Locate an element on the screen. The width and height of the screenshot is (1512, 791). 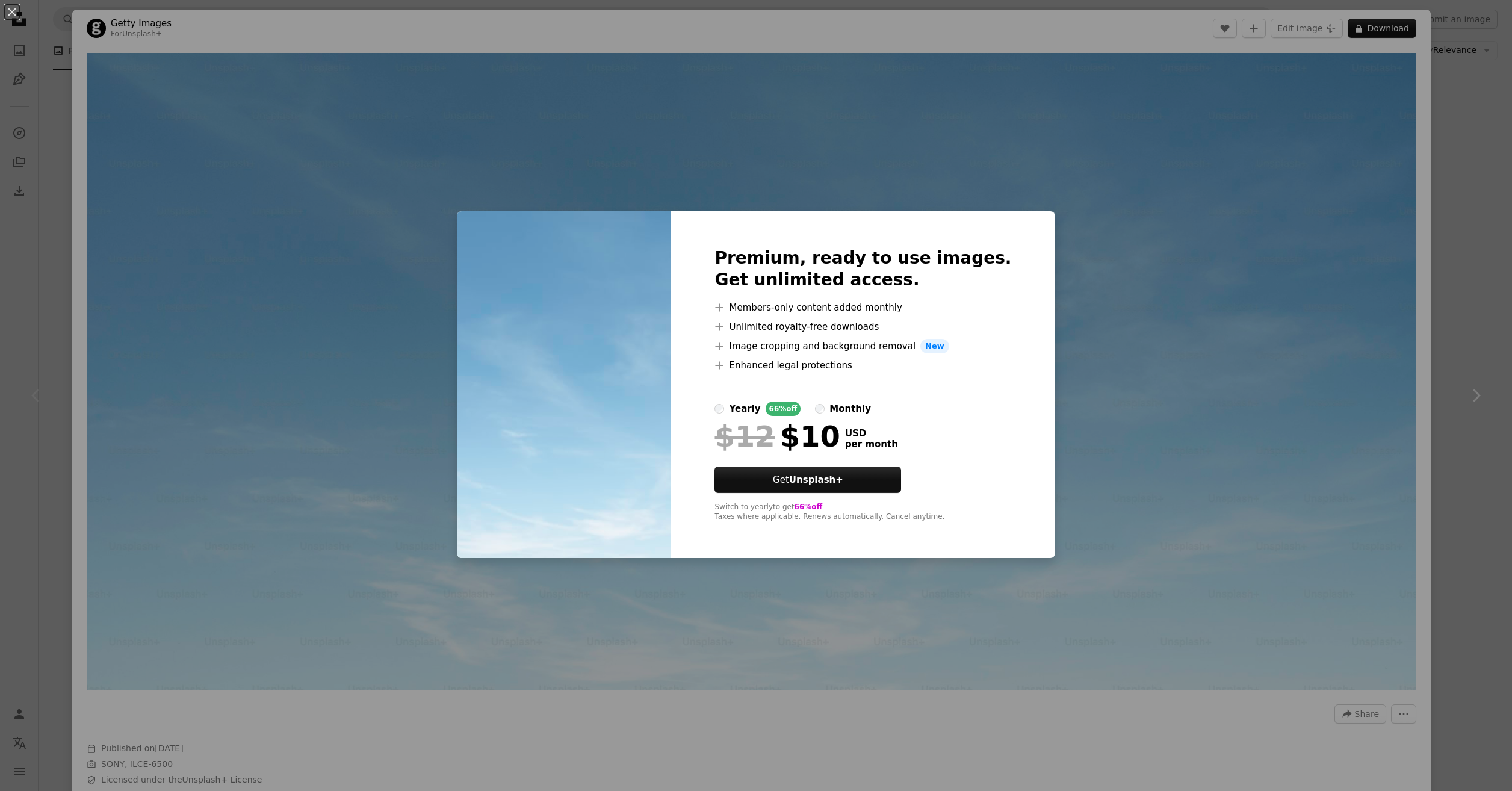
div: yearly is located at coordinates (745, 408).